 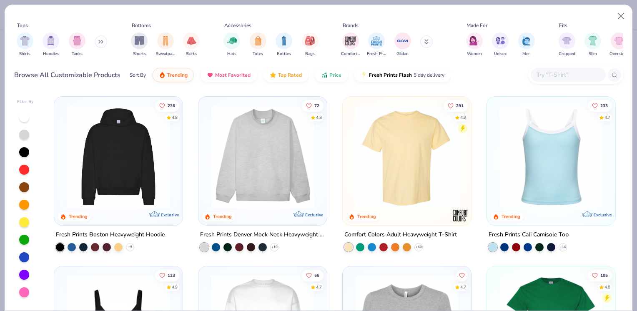 I want to click on div: filter for Cropped, so click(x=567, y=45).